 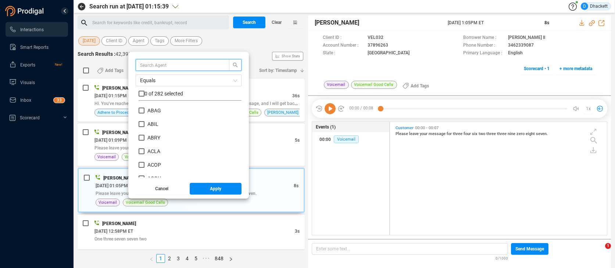 What do you see at coordinates (512, 134) in the screenshot?
I see `span: nine` at bounding box center [512, 134].